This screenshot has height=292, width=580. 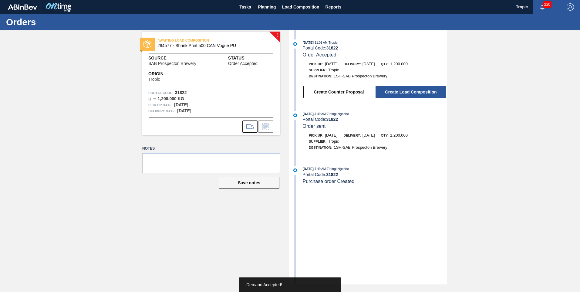 I want to click on span: Origin, so click(x=162, y=74).